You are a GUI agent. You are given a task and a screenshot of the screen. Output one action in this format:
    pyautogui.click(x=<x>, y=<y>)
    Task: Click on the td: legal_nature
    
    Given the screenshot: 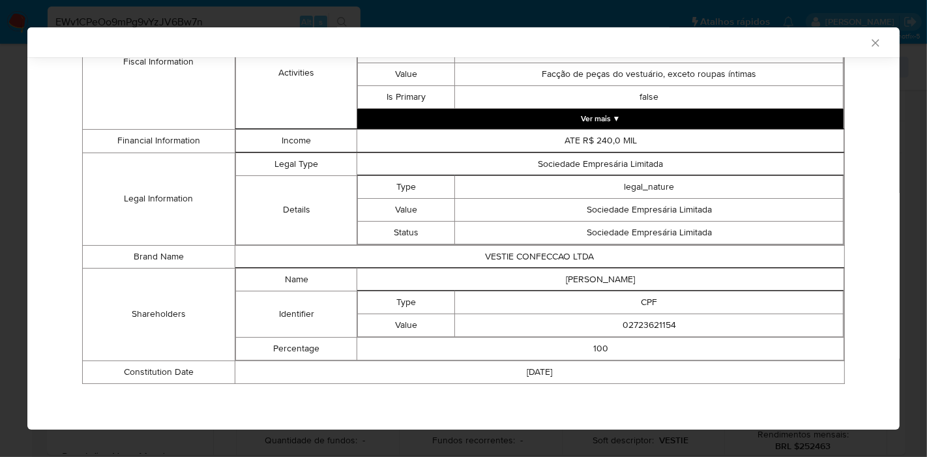 What is the action you would take?
    pyautogui.click(x=650, y=187)
    